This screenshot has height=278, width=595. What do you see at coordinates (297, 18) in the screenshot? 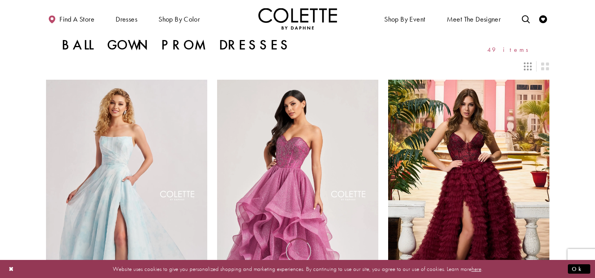
I see `a: Visit Home Page` at bounding box center [297, 18].